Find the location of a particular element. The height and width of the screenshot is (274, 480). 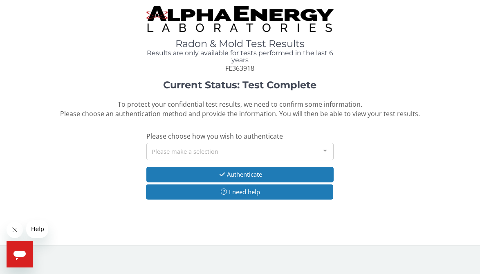

span: Help is located at coordinates (11, 9).